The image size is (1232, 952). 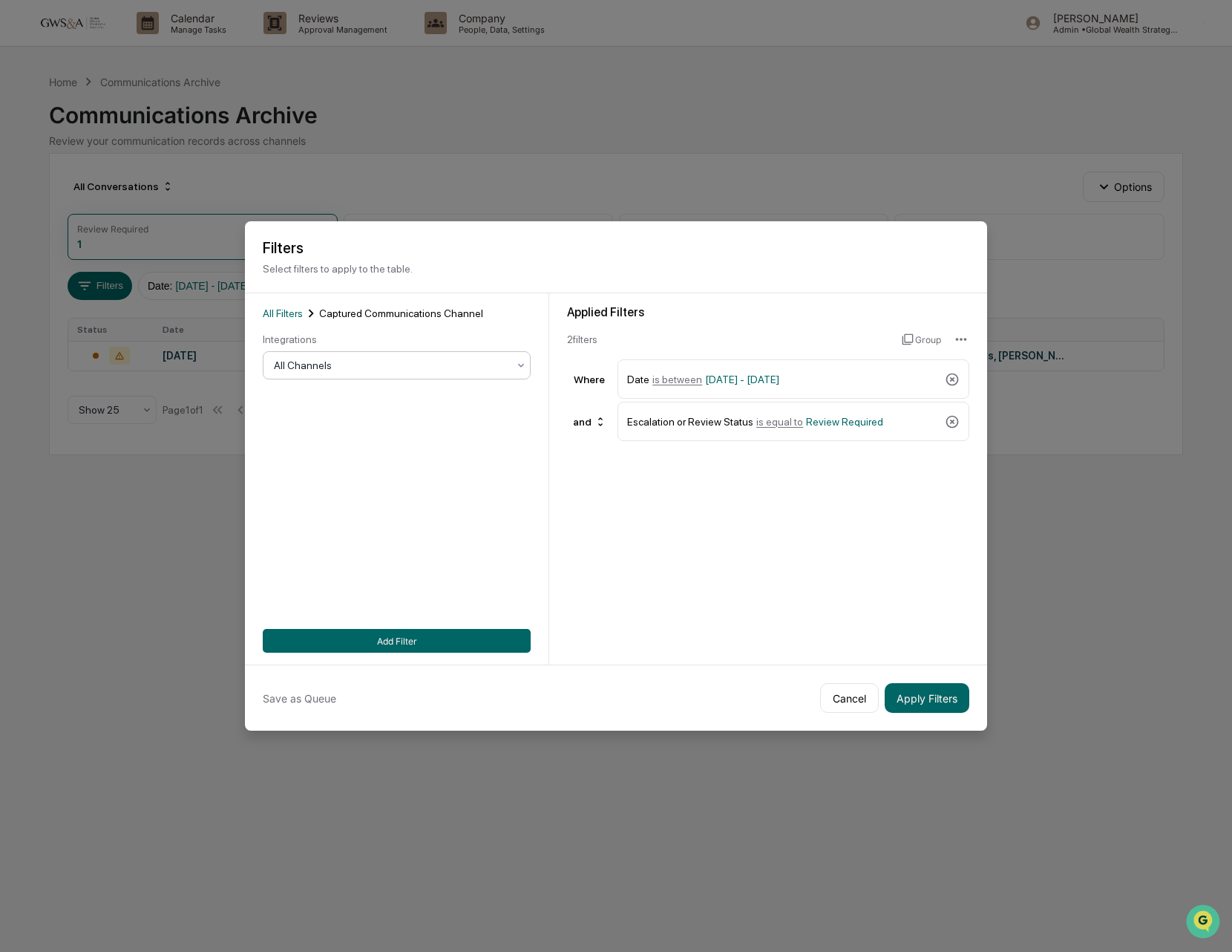 What do you see at coordinates (143, 43) in the screenshot?
I see `p: How can we help?` at bounding box center [143, 43].